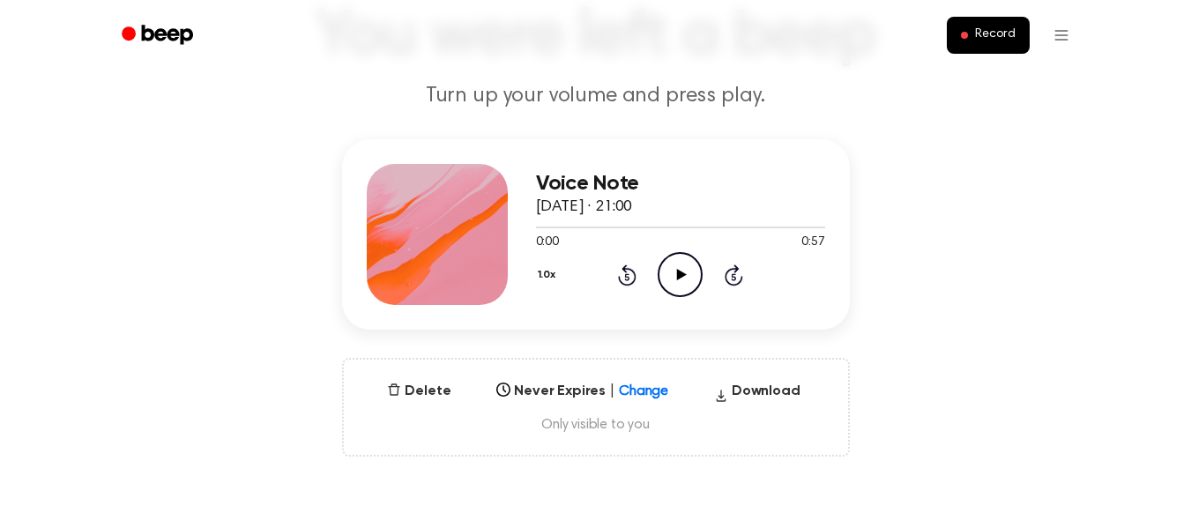  I want to click on button: 1.0x, so click(549, 275).